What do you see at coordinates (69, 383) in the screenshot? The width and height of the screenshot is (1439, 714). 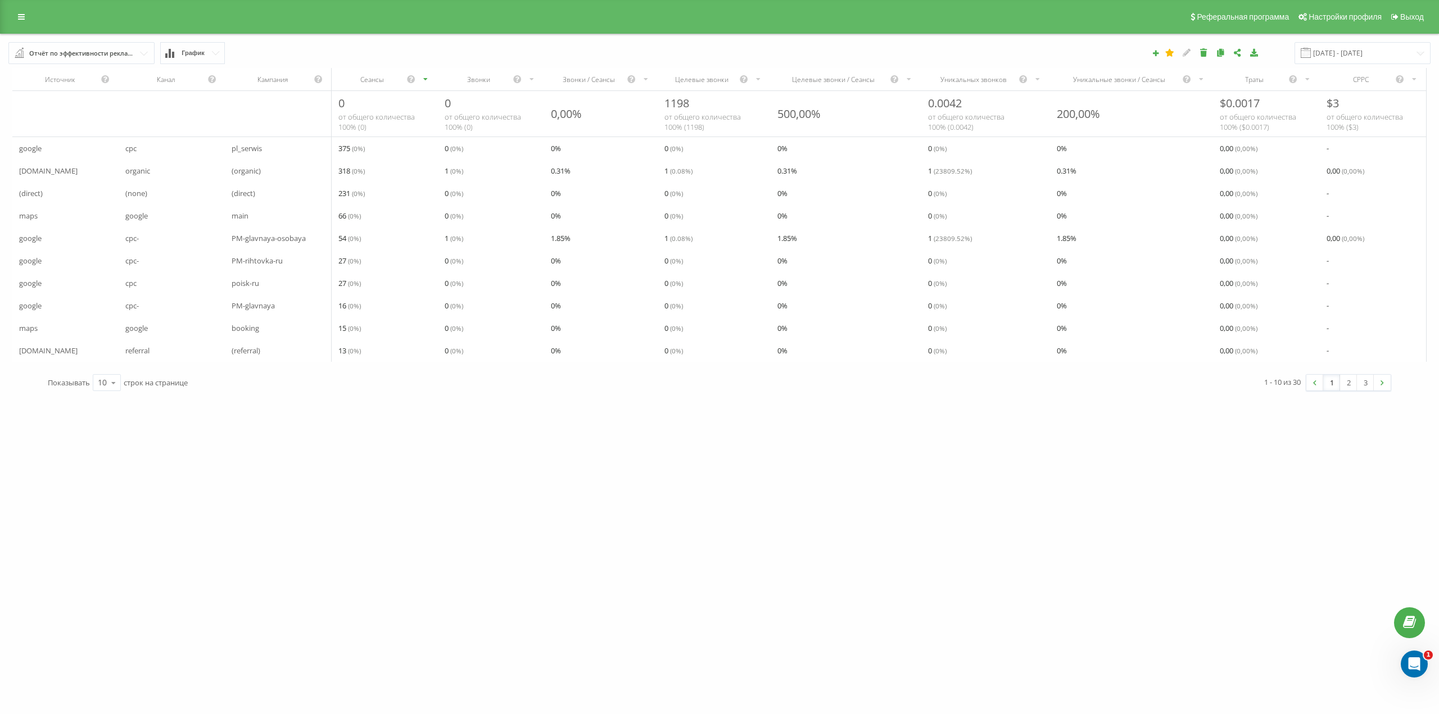 I see `span: Показывать` at bounding box center [69, 383].